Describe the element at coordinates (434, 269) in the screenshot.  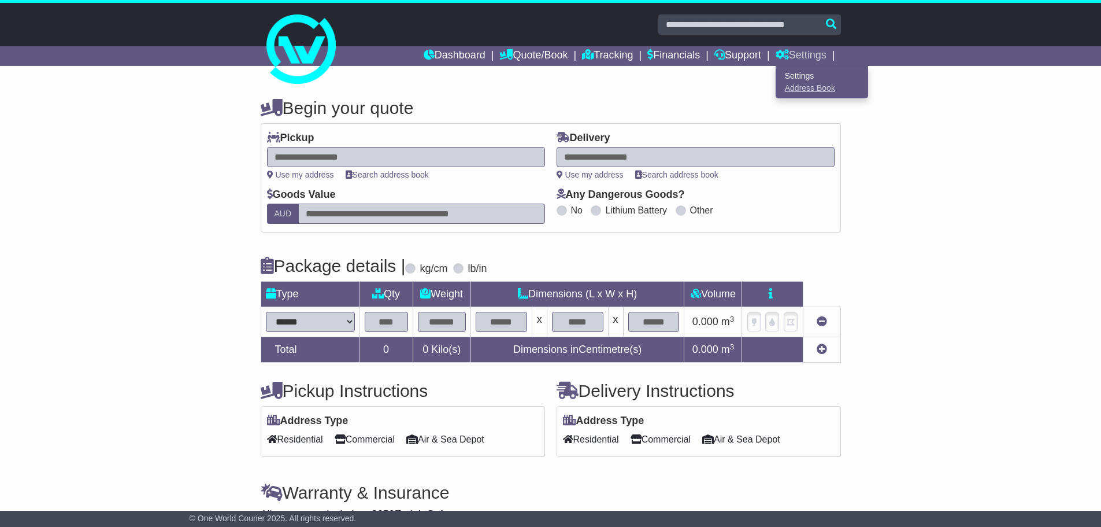
I see `label: kg/cm` at that location.